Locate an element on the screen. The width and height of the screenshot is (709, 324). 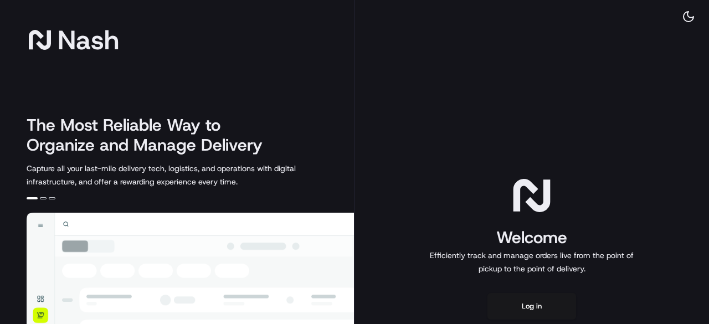
p: Capture all your last-mile delivery tech, logistics, and operations with digital infrastructure, ... is located at coordinates (186, 175).